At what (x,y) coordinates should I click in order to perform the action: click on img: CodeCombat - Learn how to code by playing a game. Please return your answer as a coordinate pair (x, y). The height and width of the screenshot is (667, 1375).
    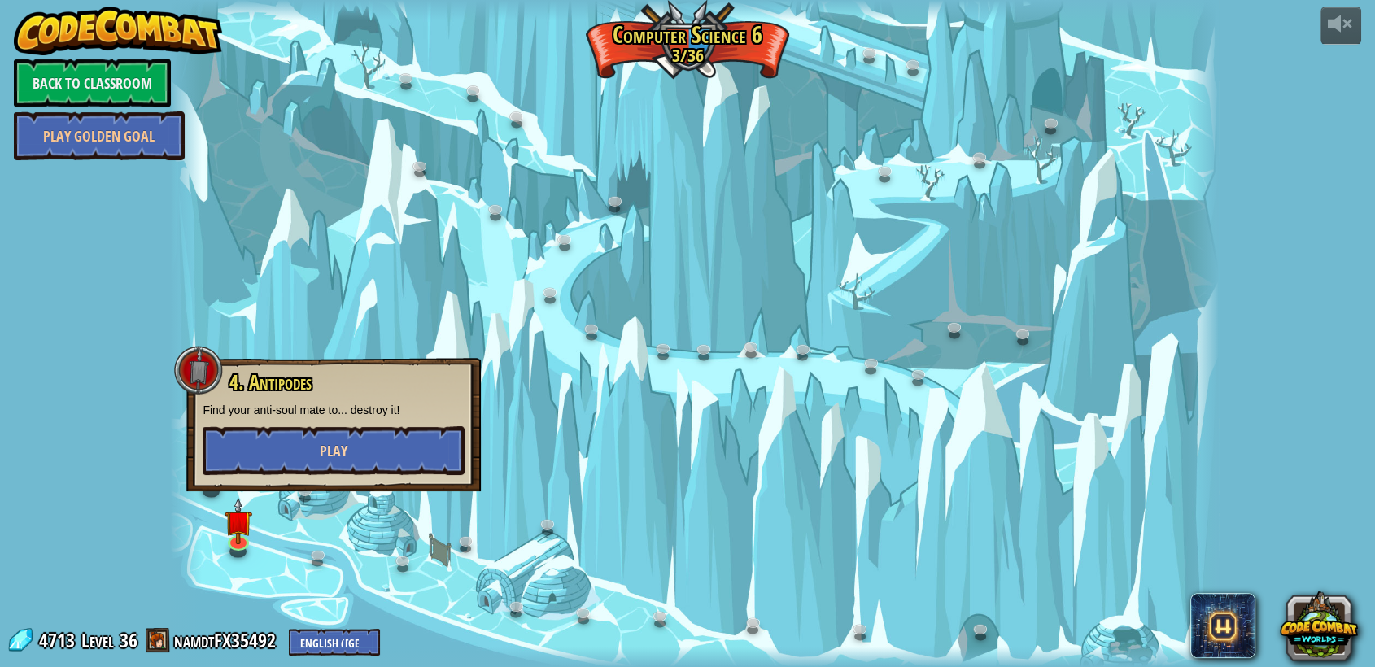
    Looking at the image, I should click on (118, 31).